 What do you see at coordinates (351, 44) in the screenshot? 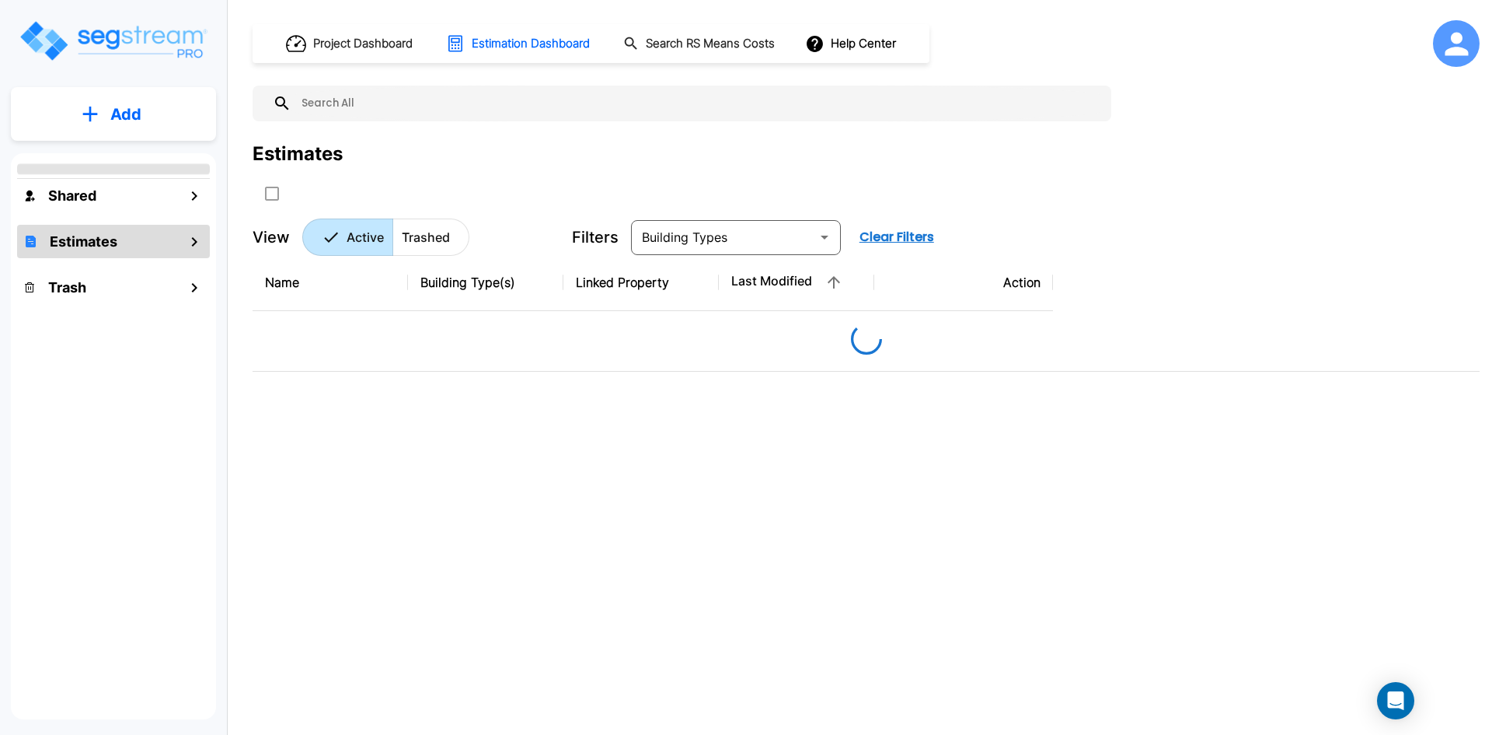
I see `button: Project Dashboard` at bounding box center [351, 44].